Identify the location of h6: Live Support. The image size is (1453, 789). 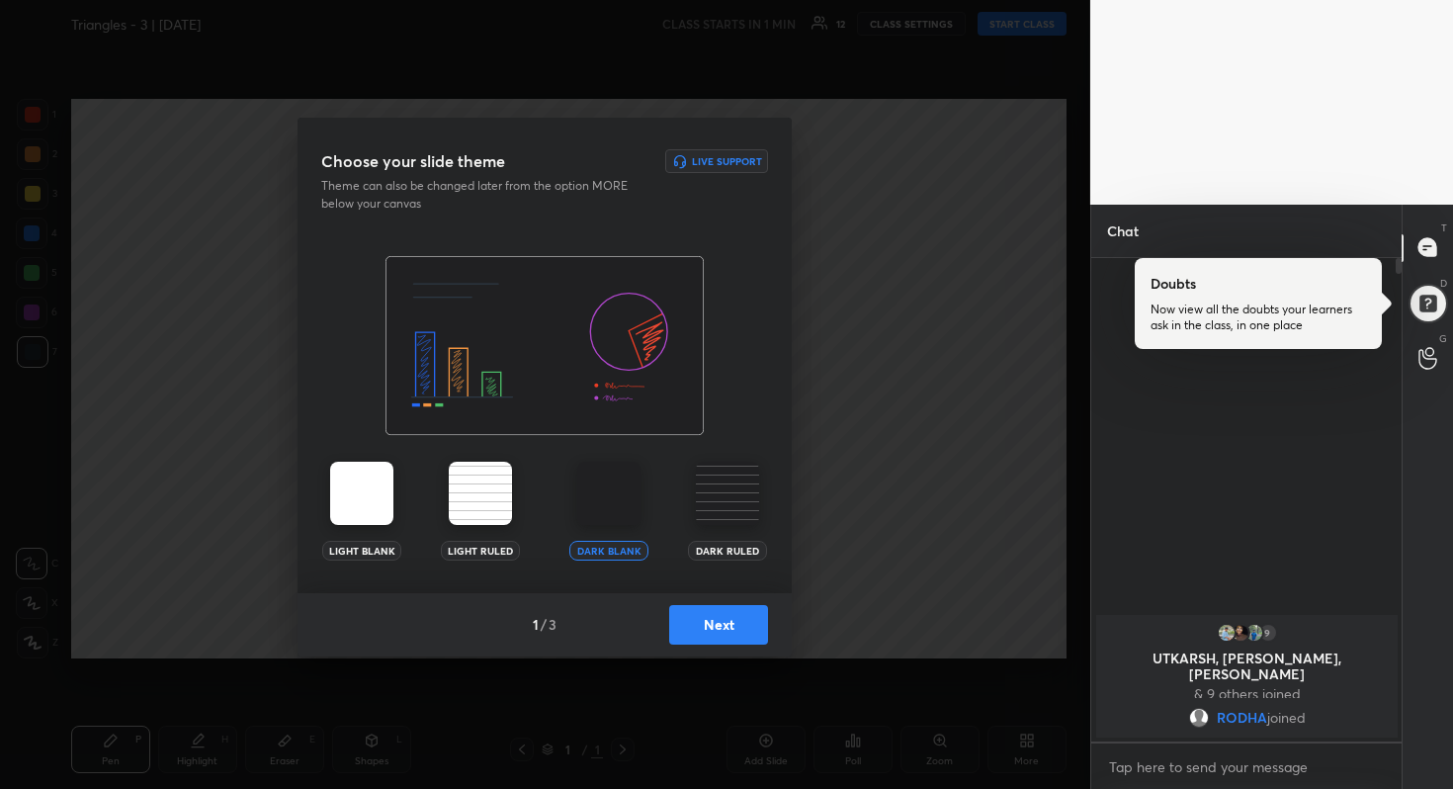
(726, 161).